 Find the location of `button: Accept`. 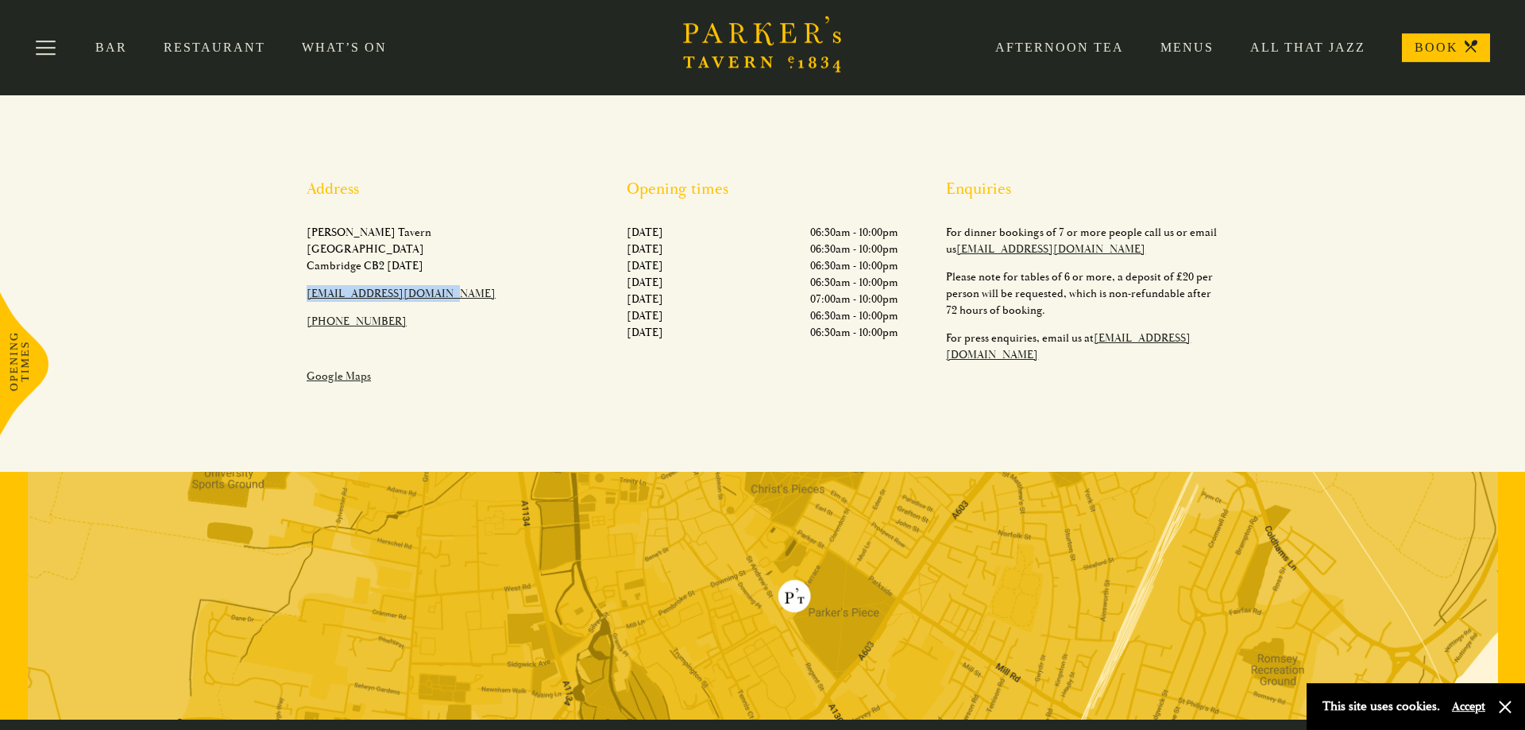

button: Accept is located at coordinates (1469, 706).